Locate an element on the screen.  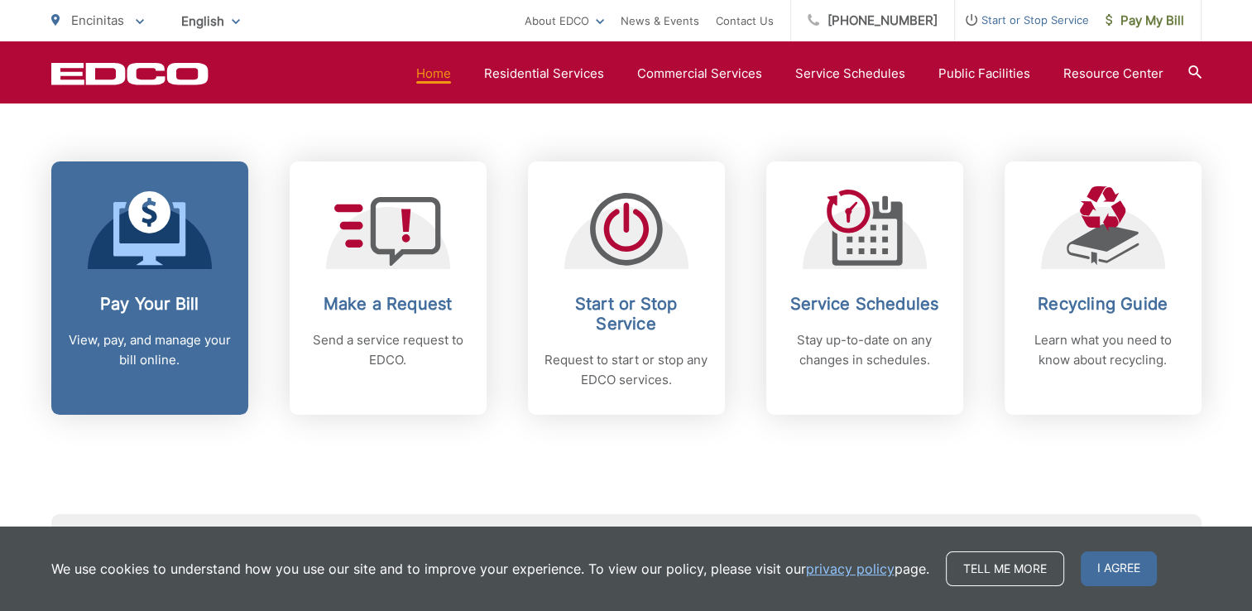
a: Service Schedules is located at coordinates (850, 74).